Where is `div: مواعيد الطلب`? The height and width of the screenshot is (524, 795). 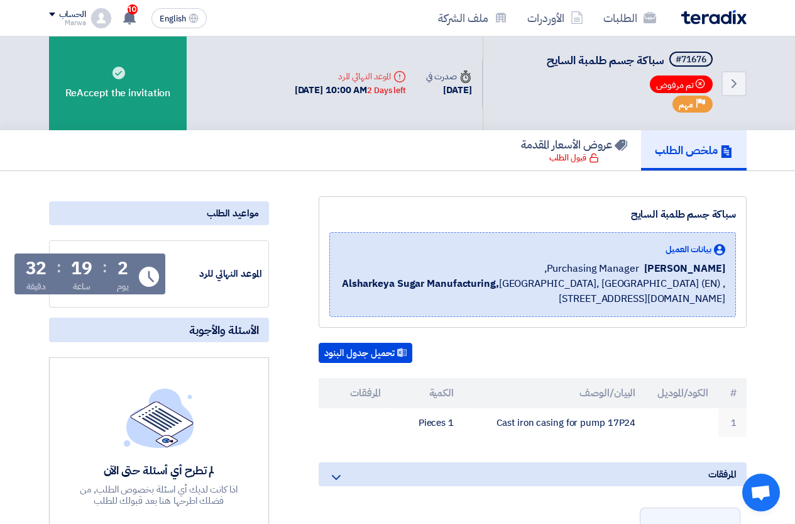 div: مواعيد الطلب is located at coordinates (159, 213).